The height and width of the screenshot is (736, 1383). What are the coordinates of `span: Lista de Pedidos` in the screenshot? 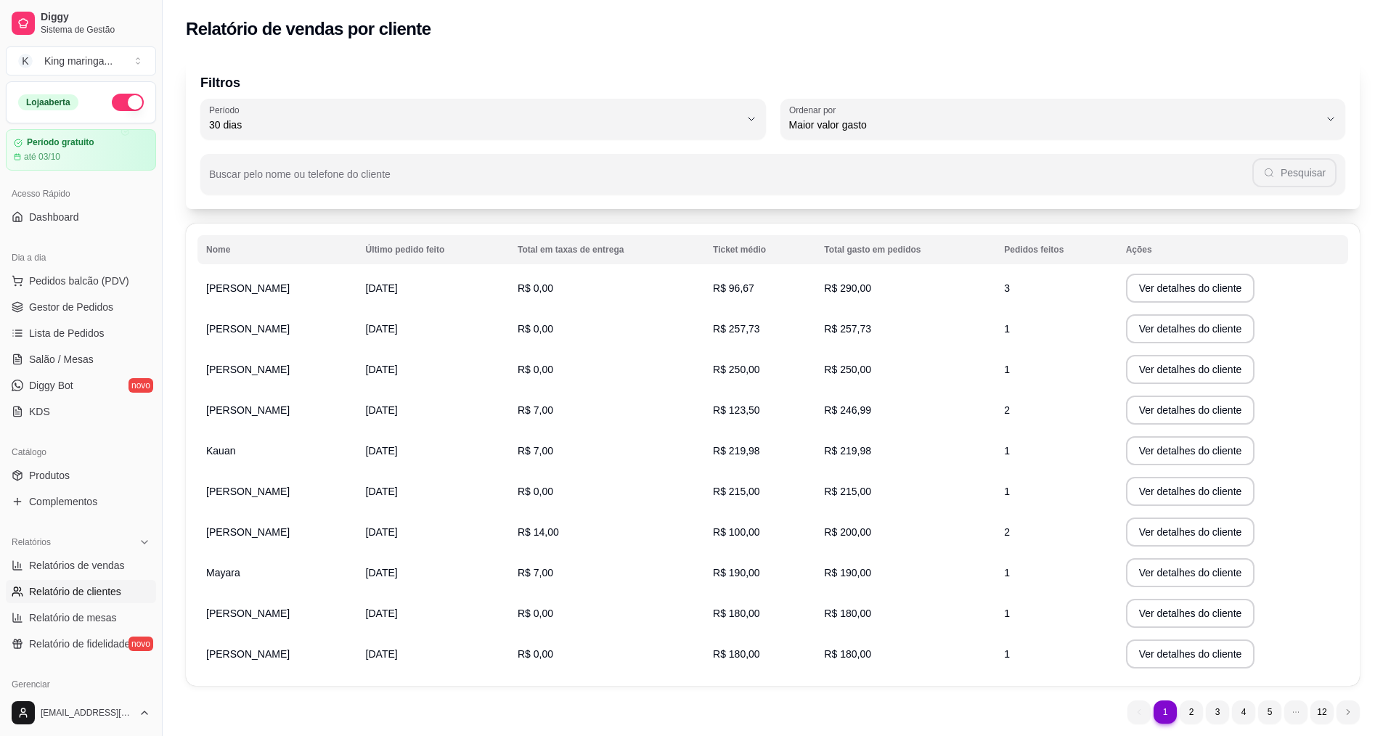 It's located at (67, 333).